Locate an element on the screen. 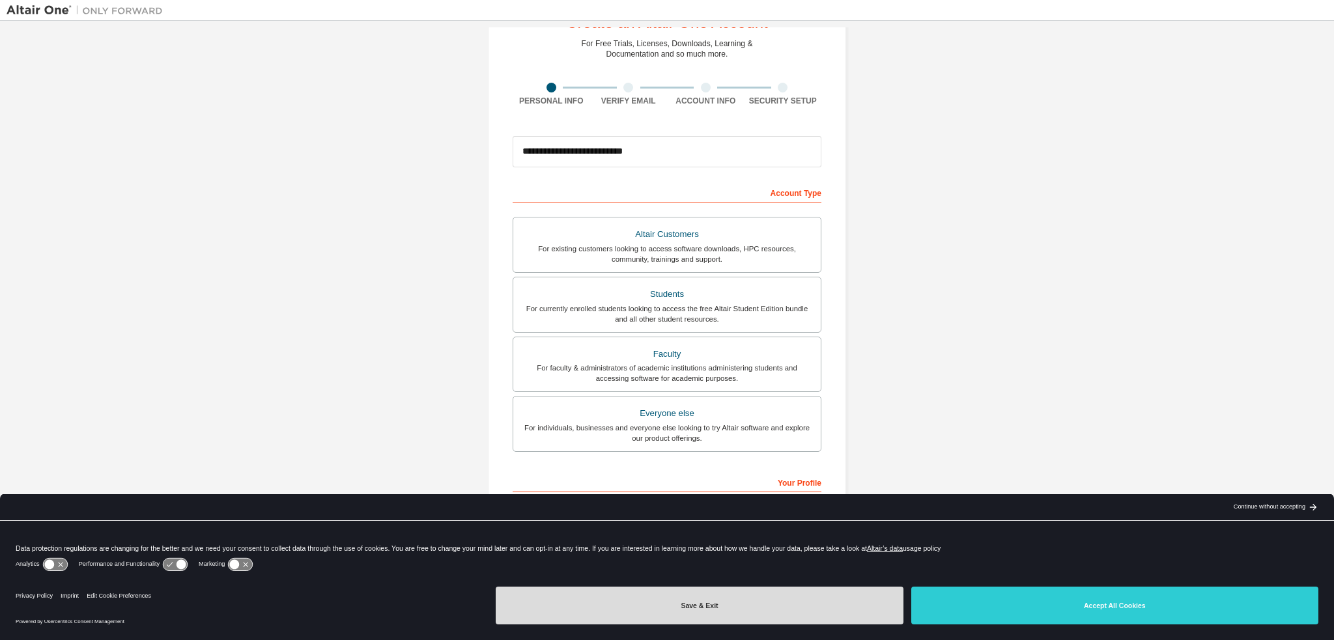 Image resolution: width=1334 pixels, height=640 pixels. div: Account Info is located at coordinates (706, 101).